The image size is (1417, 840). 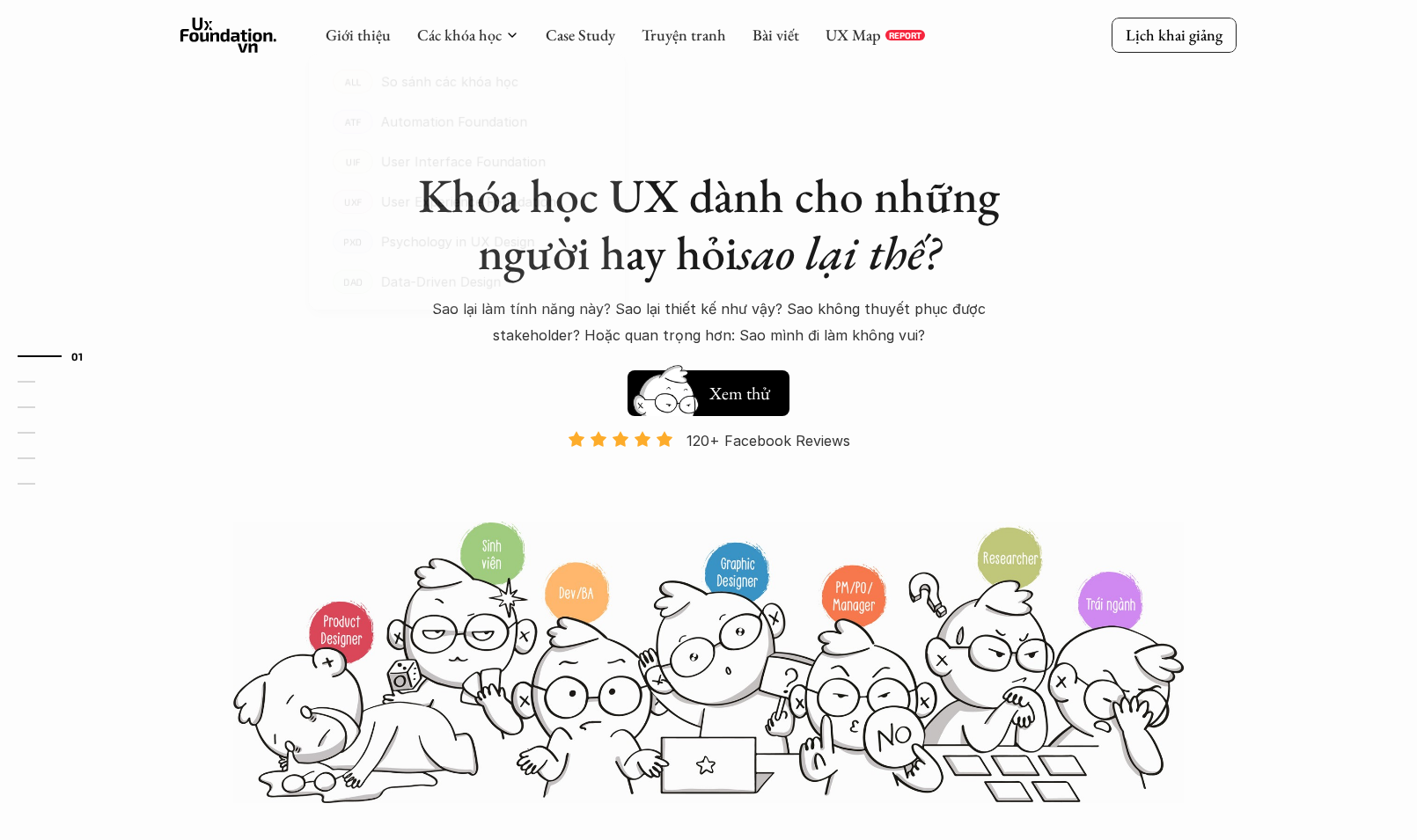 I want to click on h1: Khóa học UX dành cho những người hay hỏi, so click(x=709, y=225).